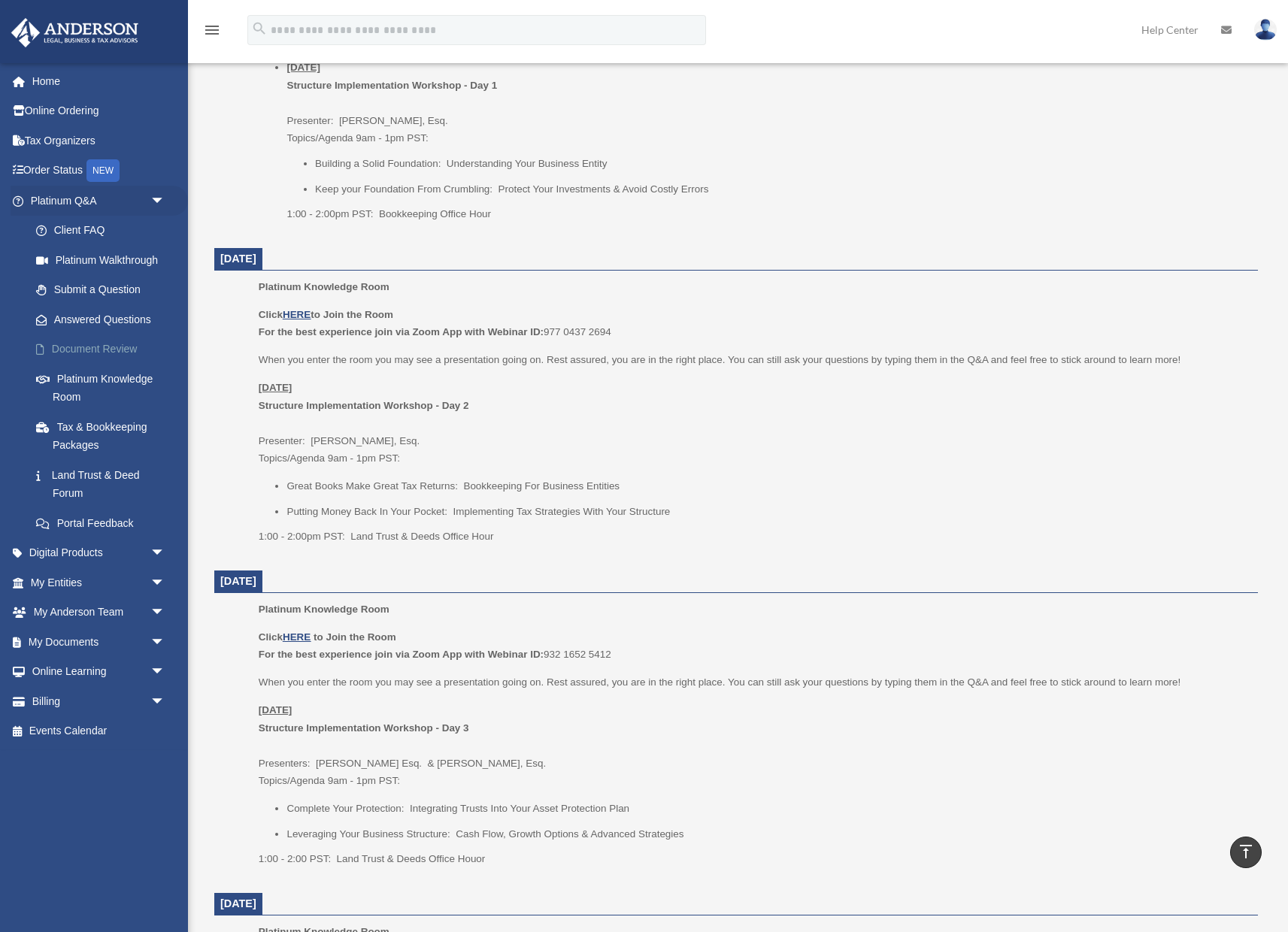 The width and height of the screenshot is (1288, 932). I want to click on a: Billingarrow_drop_down, so click(99, 702).